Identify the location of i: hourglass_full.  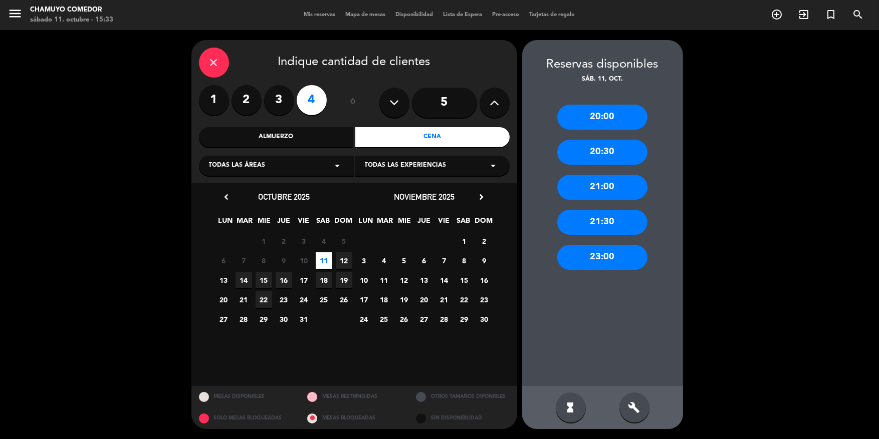
(570, 408).